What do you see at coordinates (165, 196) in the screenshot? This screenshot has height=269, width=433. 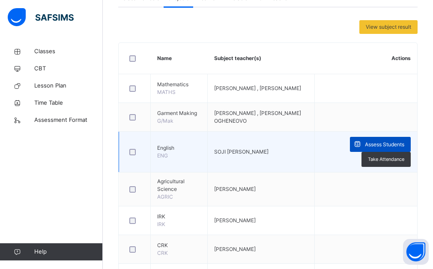 I see `span: AGRIC` at bounding box center [165, 196].